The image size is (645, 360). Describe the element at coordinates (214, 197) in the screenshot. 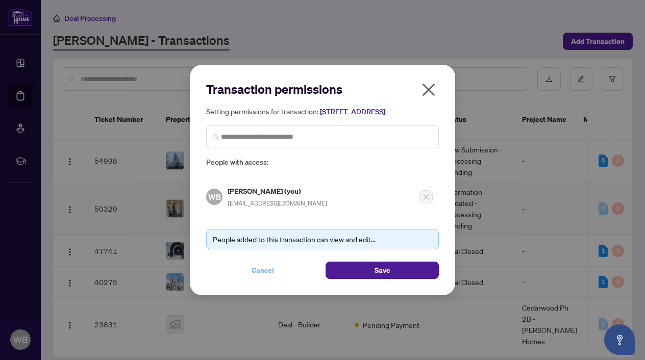

I see `span: WB` at that location.